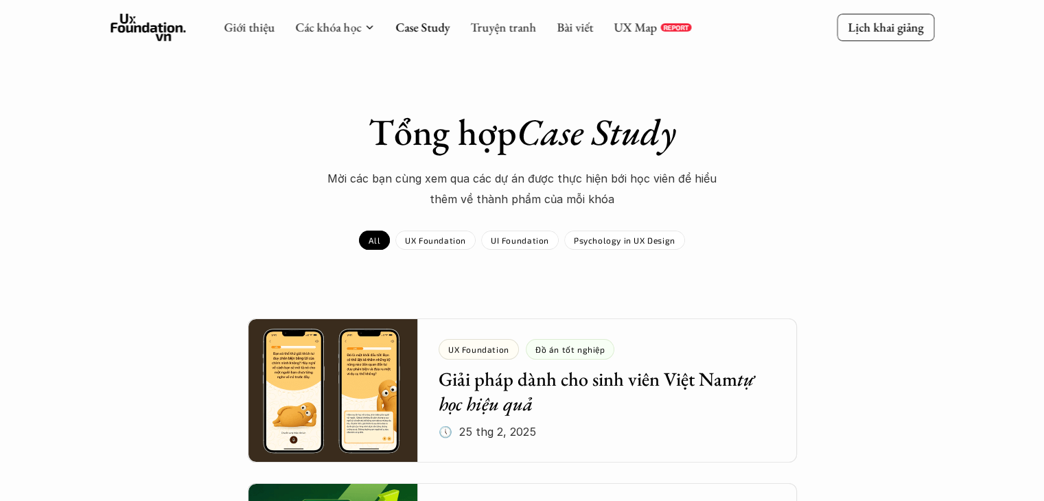  What do you see at coordinates (422, 27) in the screenshot?
I see `a: Case Study` at bounding box center [422, 27].